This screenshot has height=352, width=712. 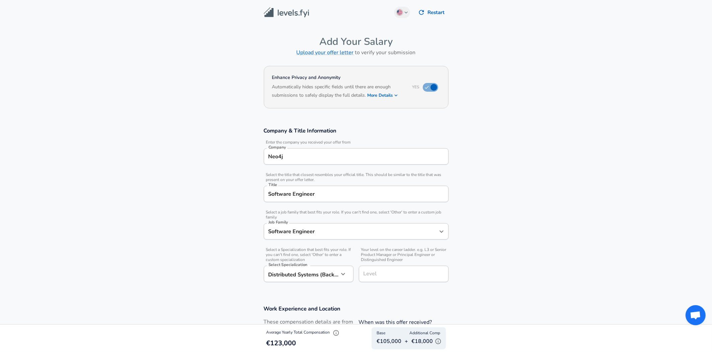 What do you see at coordinates (303, 333) in the screenshot?
I see `span: Average Yearly Total Compensation` at bounding box center [303, 333].